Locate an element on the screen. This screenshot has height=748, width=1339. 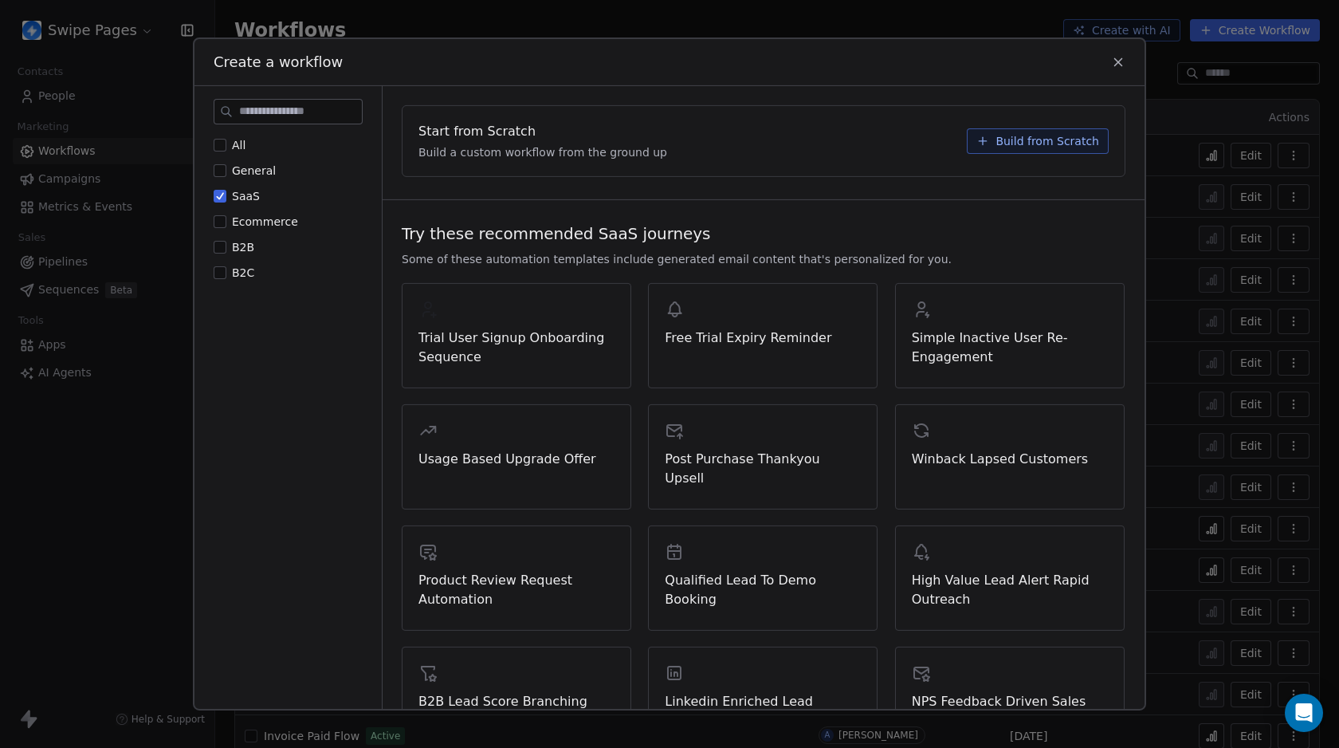
span: Try these recommended SaaS journeys is located at coordinates (556, 234).